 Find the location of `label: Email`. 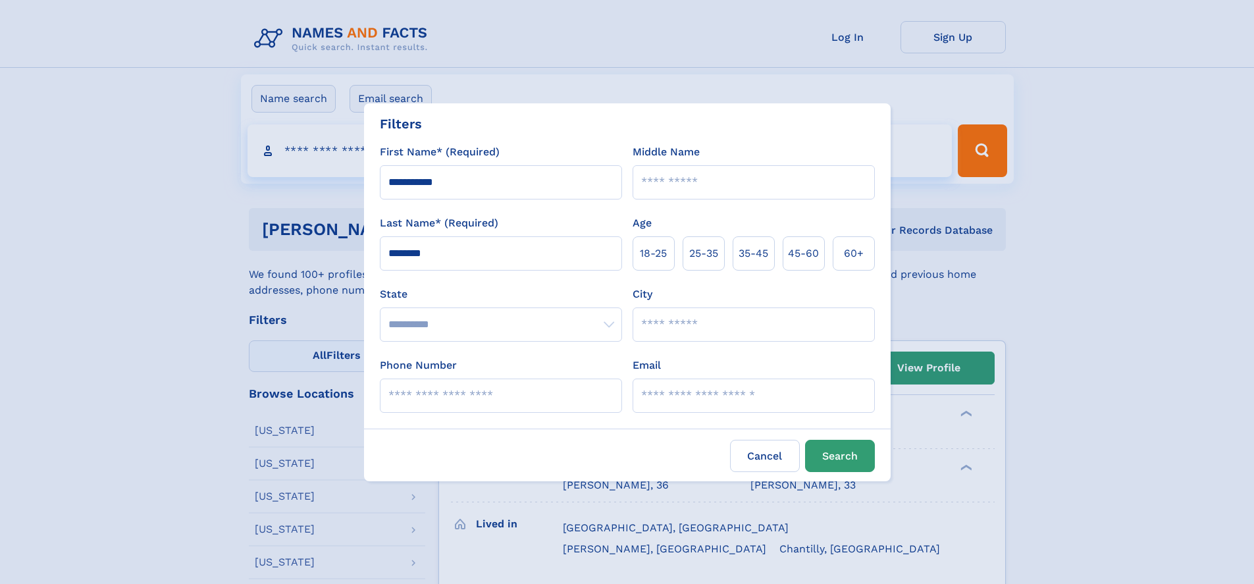

label: Email is located at coordinates (646, 365).